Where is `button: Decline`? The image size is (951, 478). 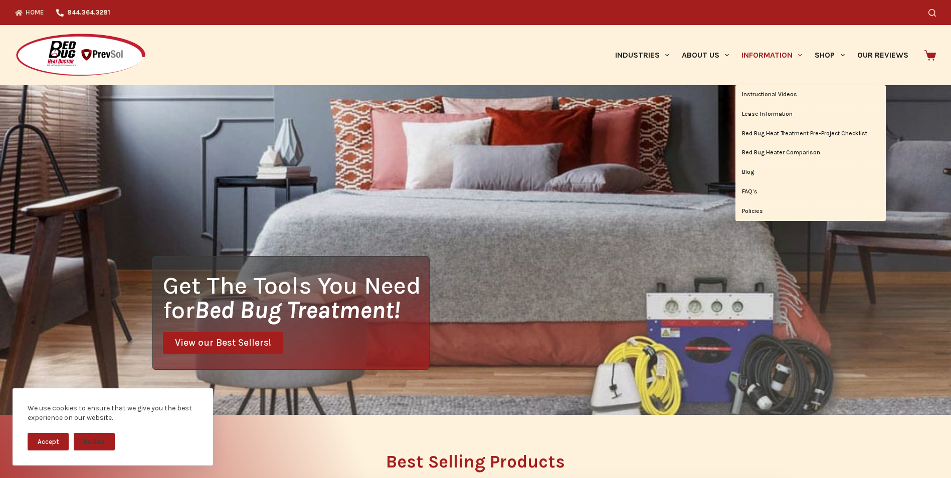 button: Decline is located at coordinates (94, 441).